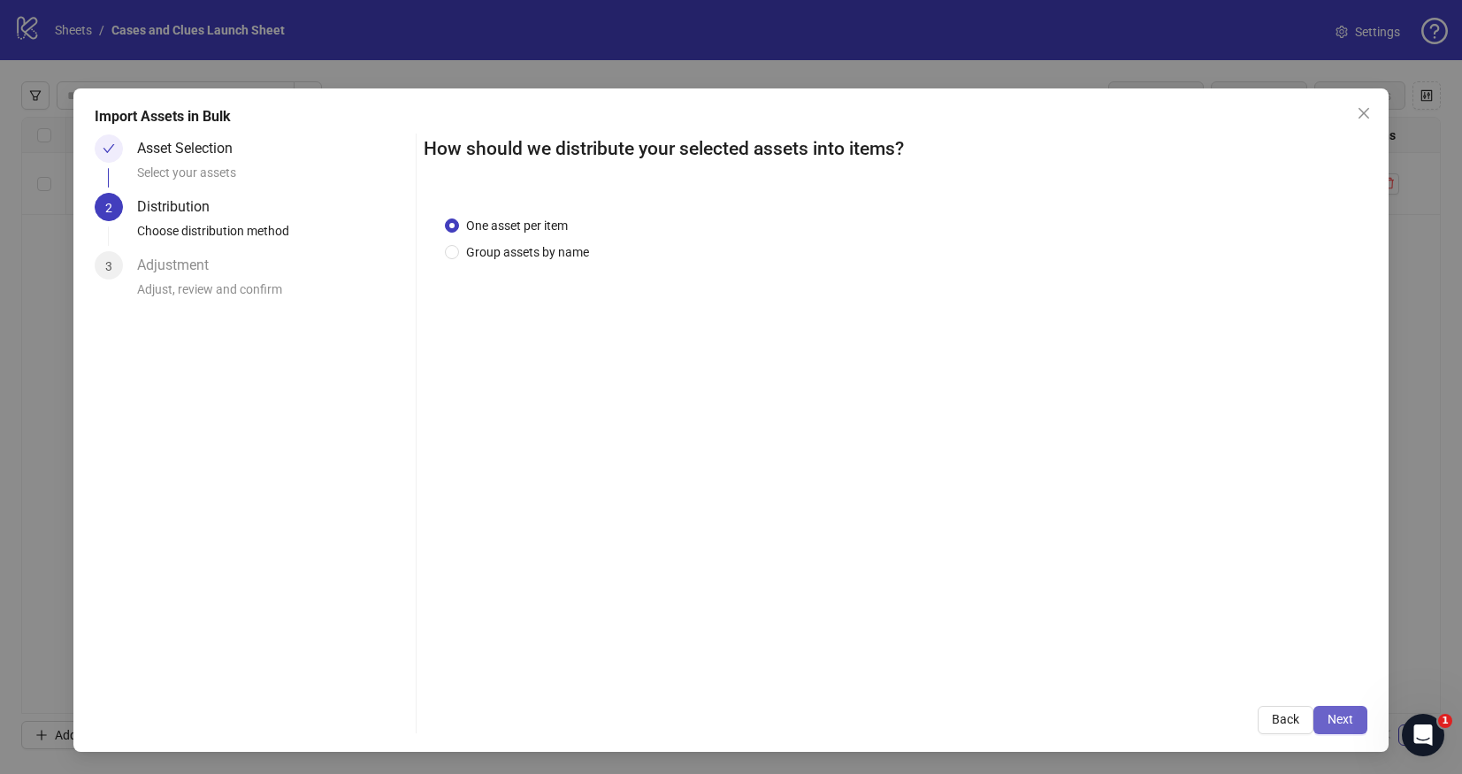 Image resolution: width=1462 pixels, height=774 pixels. Describe the element at coordinates (1340, 720) in the screenshot. I see `button: Next` at that location.